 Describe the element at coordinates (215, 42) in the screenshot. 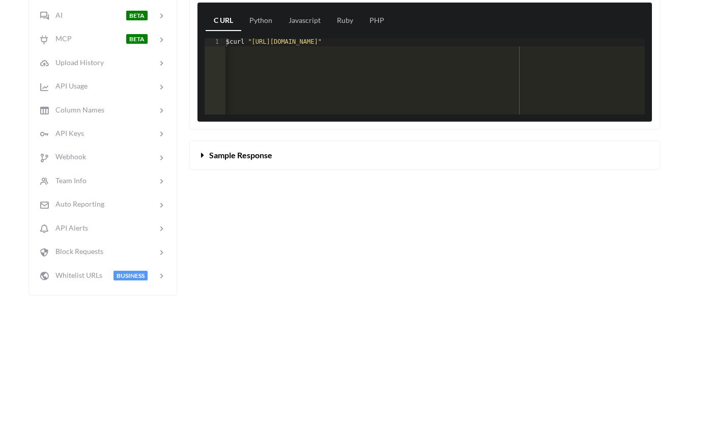

I see `div: 1` at that location.